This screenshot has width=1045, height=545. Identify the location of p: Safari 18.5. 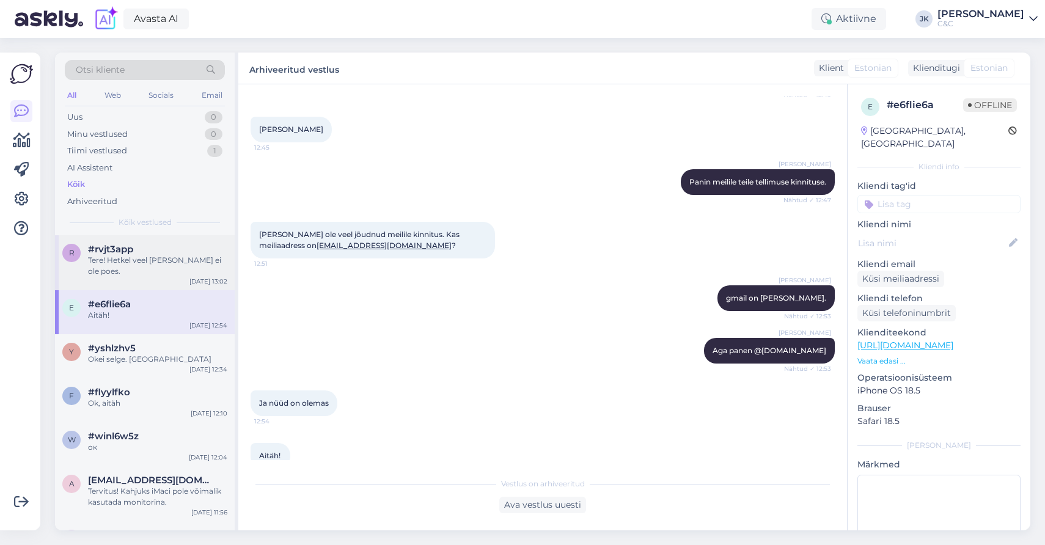
(939, 421).